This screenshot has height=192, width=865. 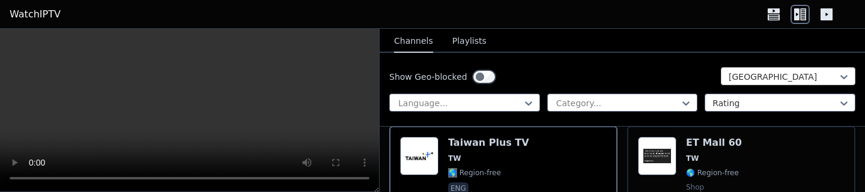 I want to click on label: Show Geo-blocked, so click(x=428, y=77).